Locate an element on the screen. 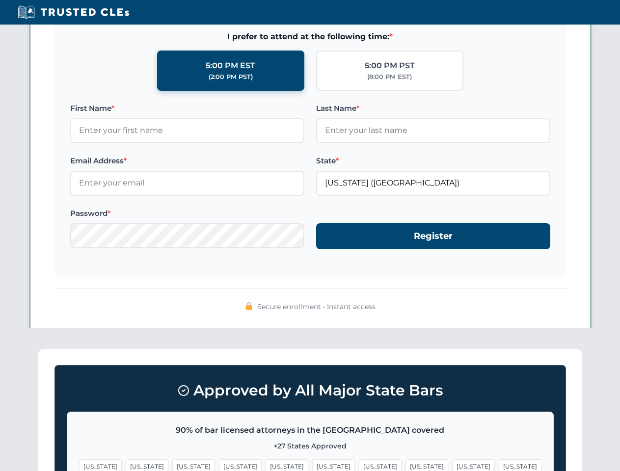 Image resolution: width=620 pixels, height=471 pixels. span: I prefer to attend at the following time: is located at coordinates (310, 37).